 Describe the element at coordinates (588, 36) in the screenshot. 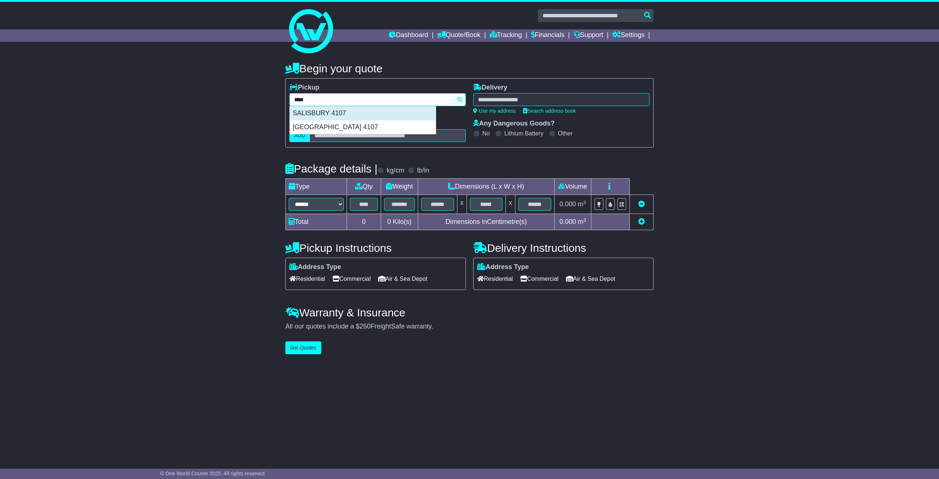

I see `a: Support` at that location.